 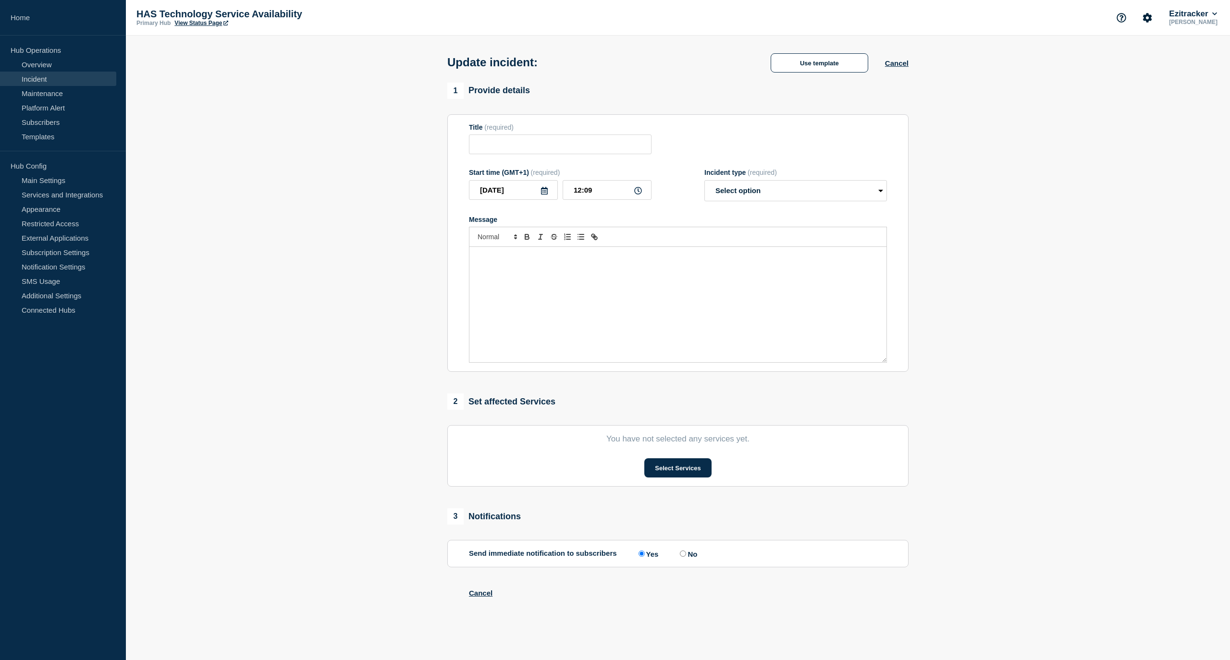 I want to click on a: View Status Page, so click(x=201, y=23).